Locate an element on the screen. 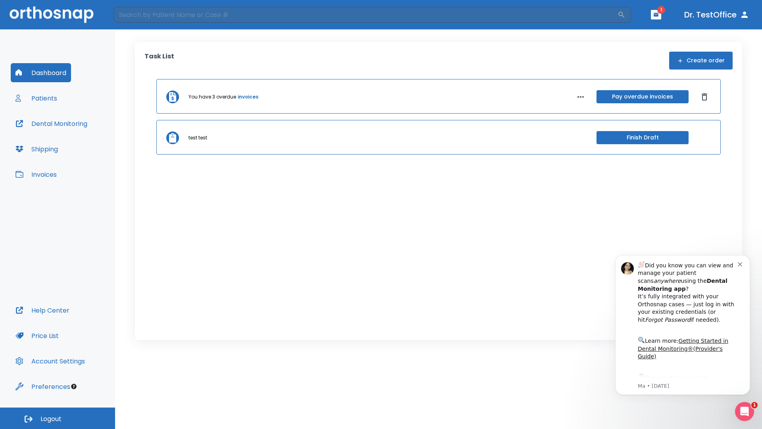 The width and height of the screenshot is (762, 429). span: Logout is located at coordinates (51, 419).